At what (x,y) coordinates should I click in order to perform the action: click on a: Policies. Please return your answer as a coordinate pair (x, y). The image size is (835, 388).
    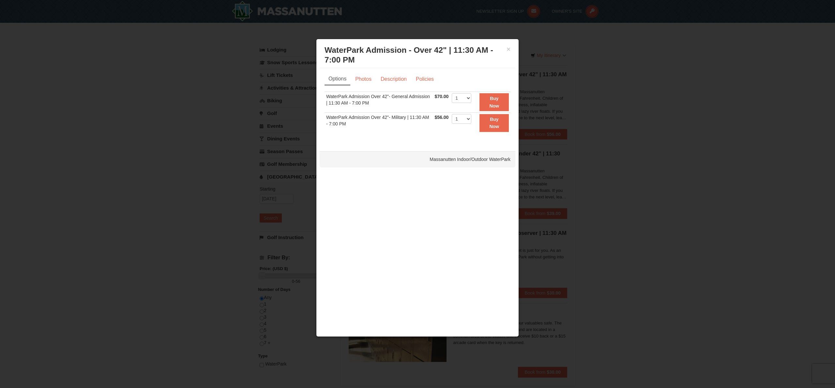
    Looking at the image, I should click on (425, 79).